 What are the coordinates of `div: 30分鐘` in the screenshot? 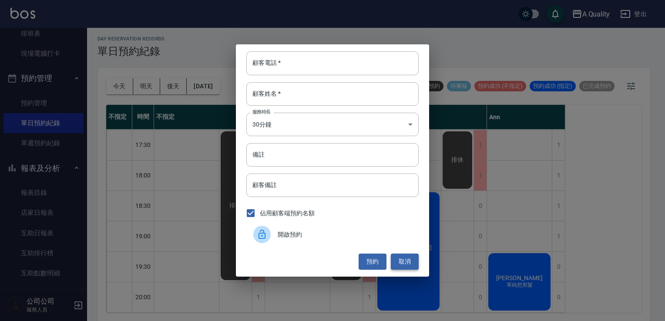 It's located at (333, 124).